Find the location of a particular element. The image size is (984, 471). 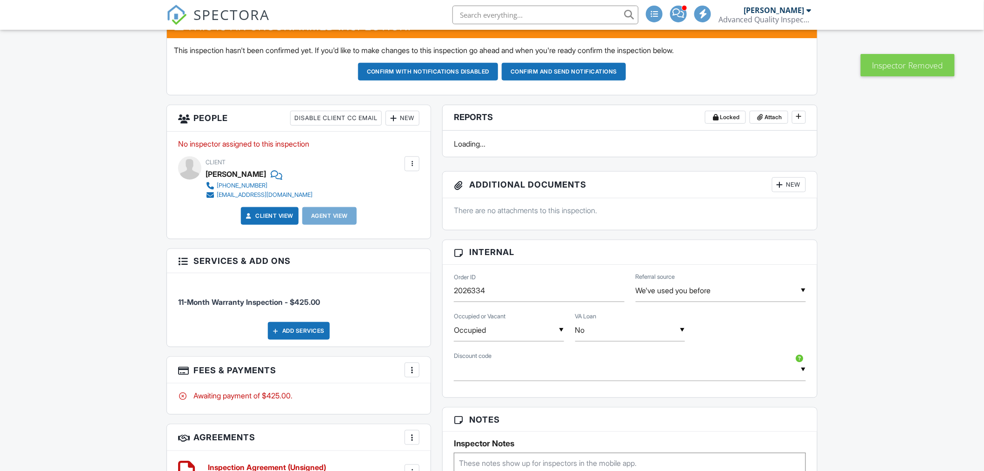

label: VA Loan is located at coordinates (586, 316).